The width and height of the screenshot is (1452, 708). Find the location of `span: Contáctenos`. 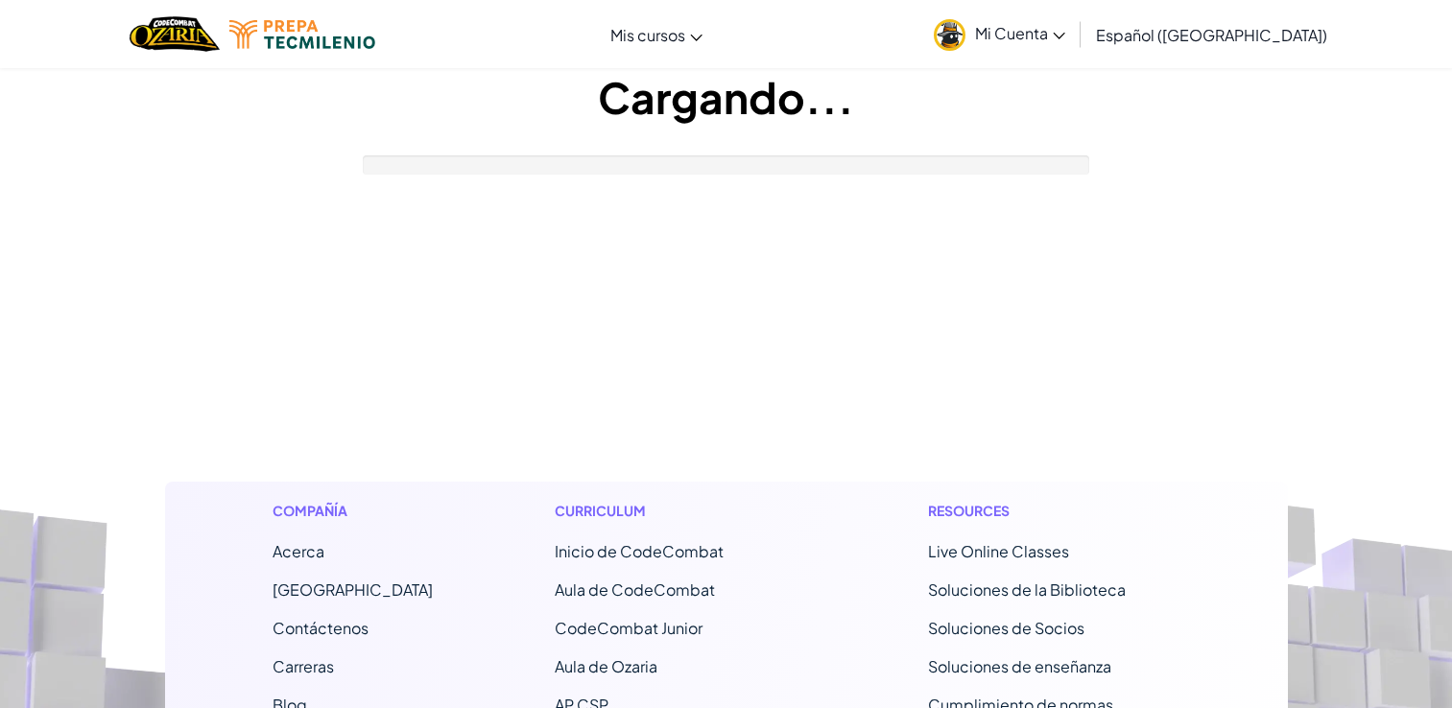

span: Contáctenos is located at coordinates (321, 628).